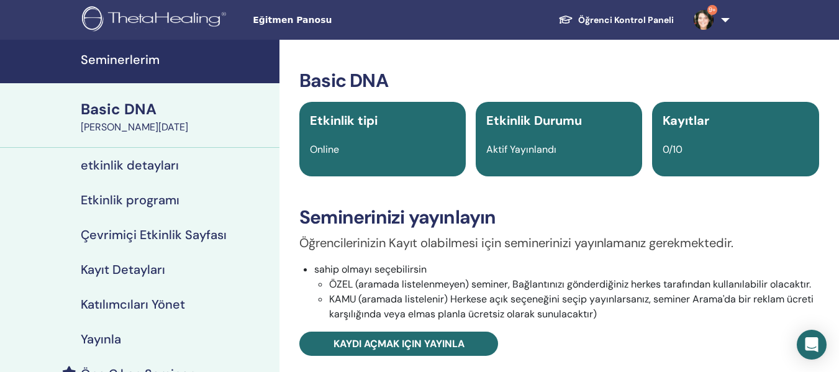 The height and width of the screenshot is (372, 839). I want to click on img: logo.png, so click(156, 20).